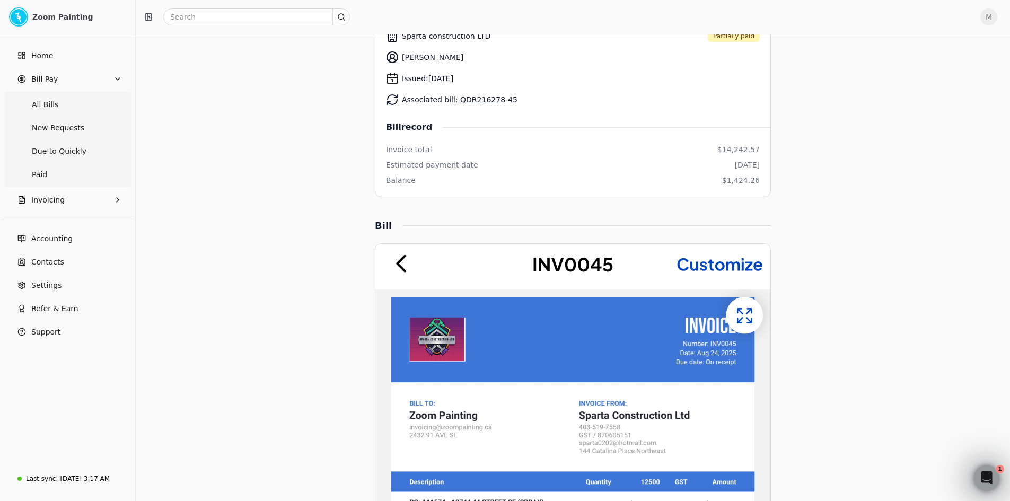 The width and height of the screenshot is (1010, 501). I want to click on span: Partially paid, so click(734, 36).